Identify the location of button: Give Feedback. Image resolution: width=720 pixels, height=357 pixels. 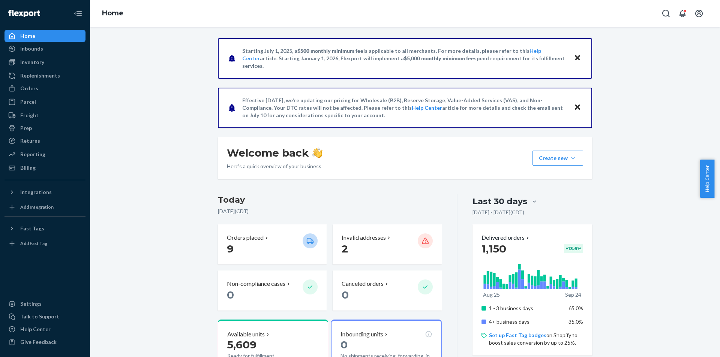
(45, 342).